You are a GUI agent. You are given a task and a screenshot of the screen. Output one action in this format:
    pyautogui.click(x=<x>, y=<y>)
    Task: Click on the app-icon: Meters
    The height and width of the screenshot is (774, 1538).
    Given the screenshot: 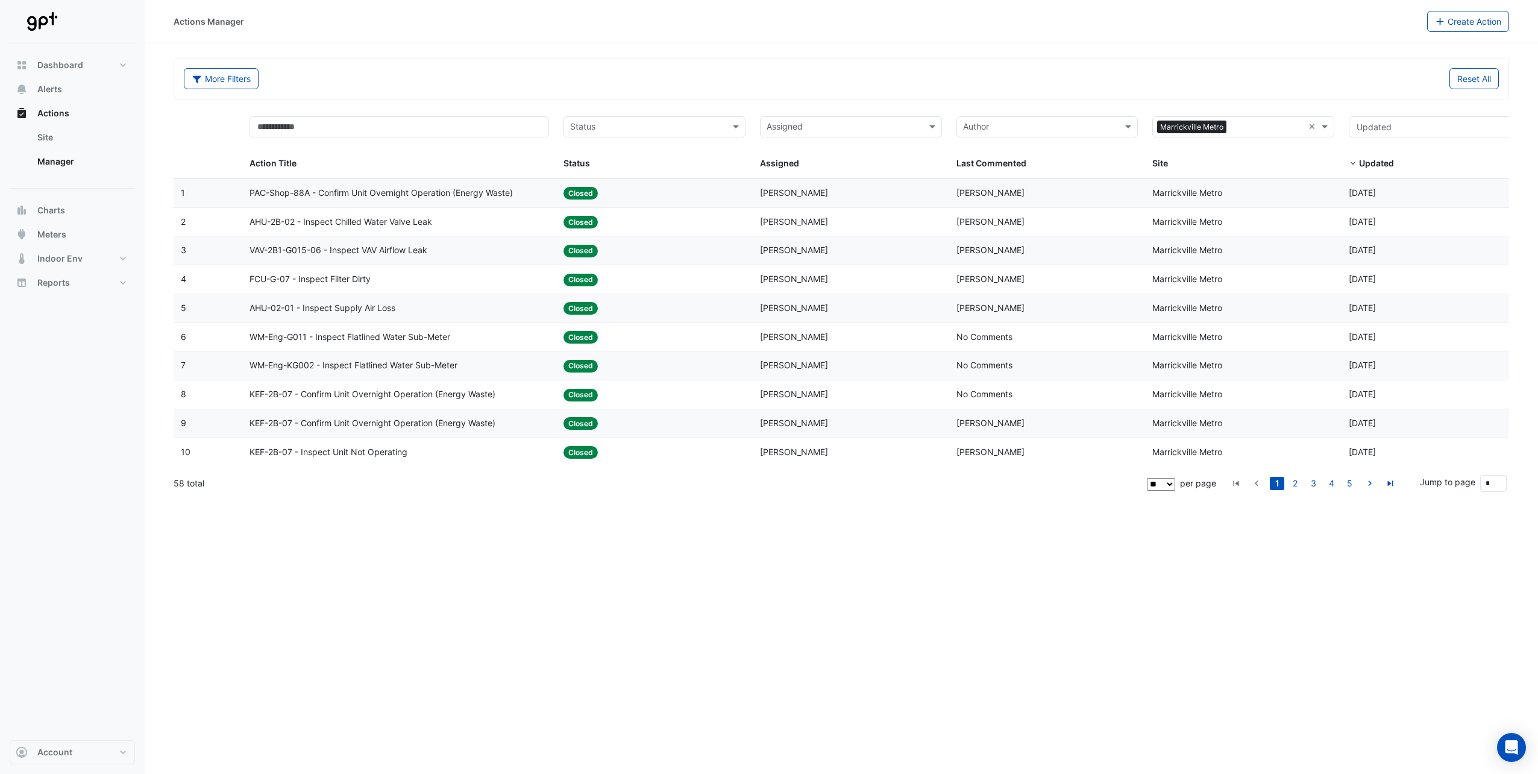 What is the action you would take?
    pyautogui.click(x=22, y=234)
    